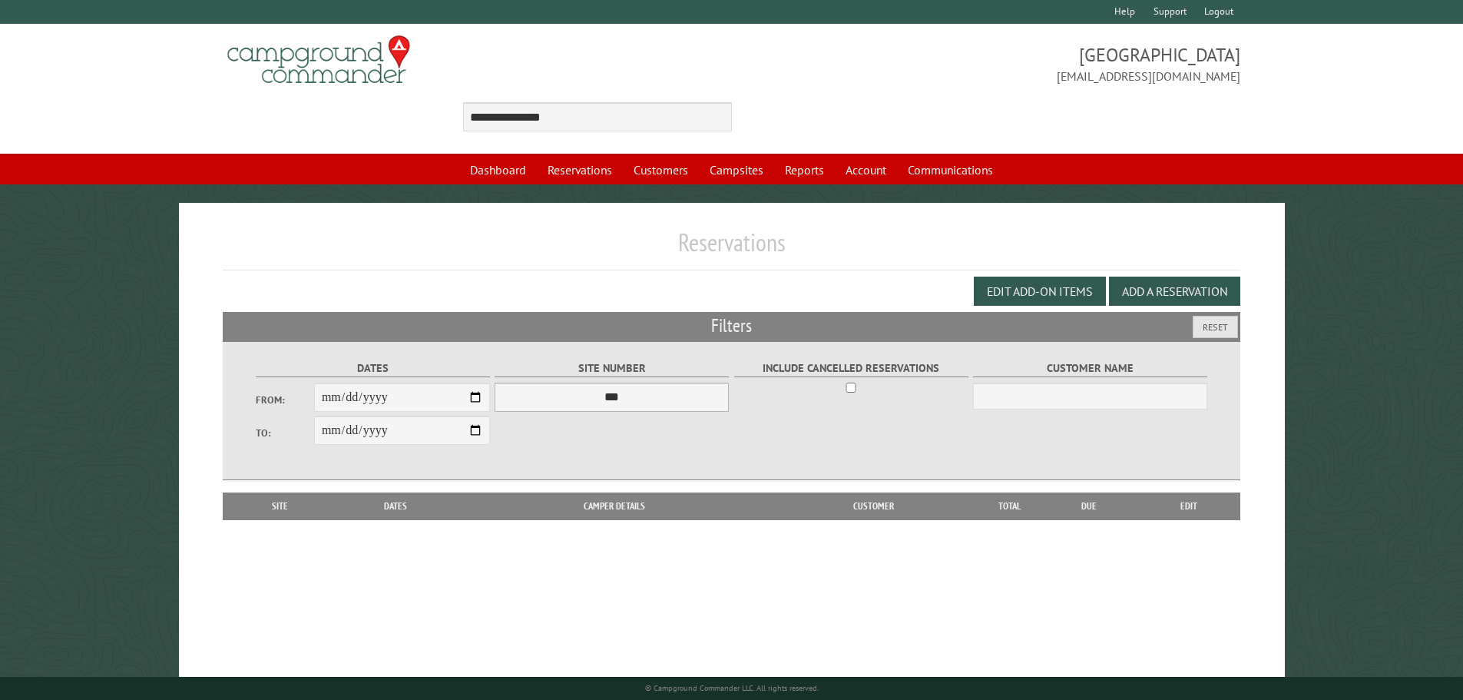 Image resolution: width=1463 pixels, height=700 pixels. What do you see at coordinates (873, 506) in the screenshot?
I see `th: Customer` at bounding box center [873, 506].